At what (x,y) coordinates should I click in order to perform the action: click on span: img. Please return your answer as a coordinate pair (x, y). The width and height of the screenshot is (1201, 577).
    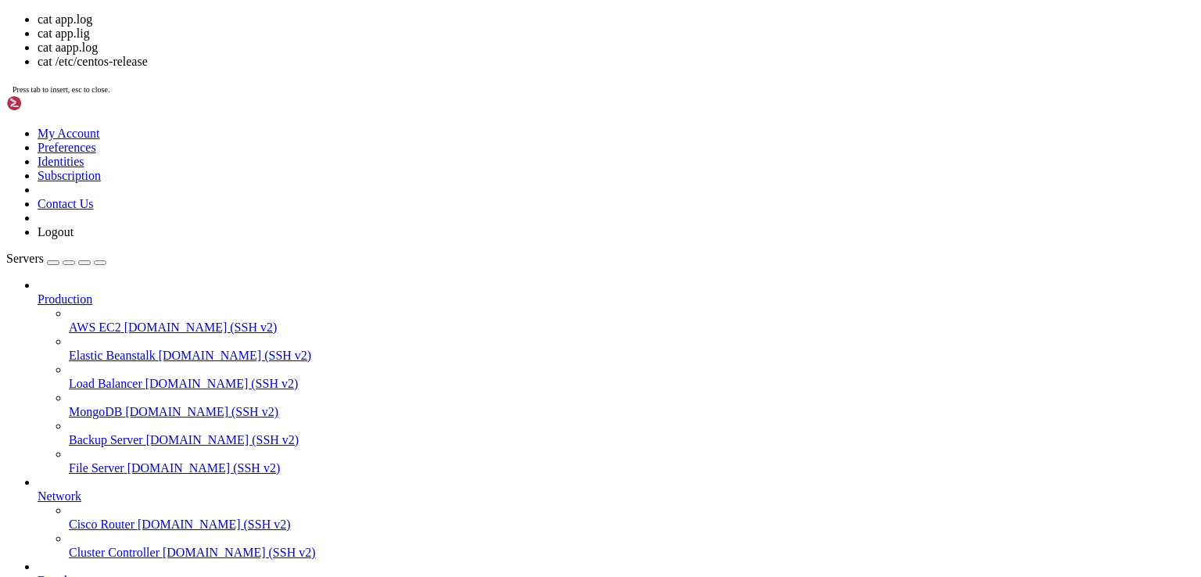
    Looking at the image, I should click on (397, 159).